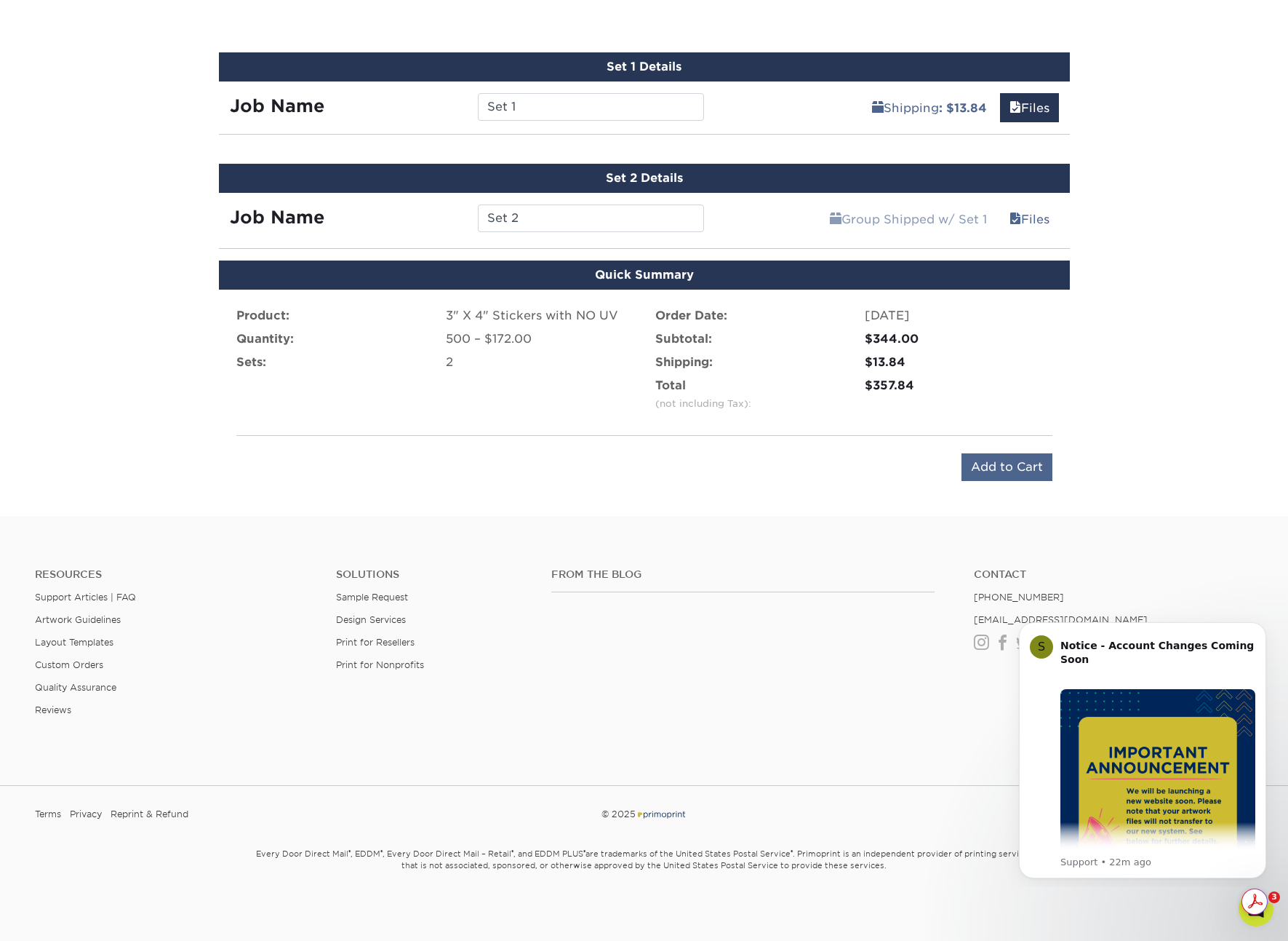 The height and width of the screenshot is (941, 1288). Describe the element at coordinates (1114, 574) in the screenshot. I see `h4: Contact` at that location.